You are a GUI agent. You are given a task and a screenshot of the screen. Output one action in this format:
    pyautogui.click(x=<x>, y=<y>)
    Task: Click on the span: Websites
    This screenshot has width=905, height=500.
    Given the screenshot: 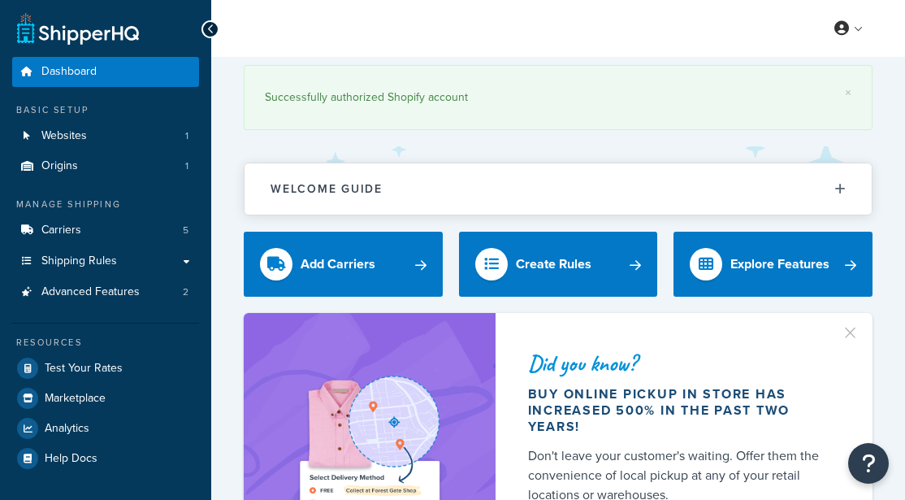 What is the action you would take?
    pyautogui.click(x=64, y=136)
    